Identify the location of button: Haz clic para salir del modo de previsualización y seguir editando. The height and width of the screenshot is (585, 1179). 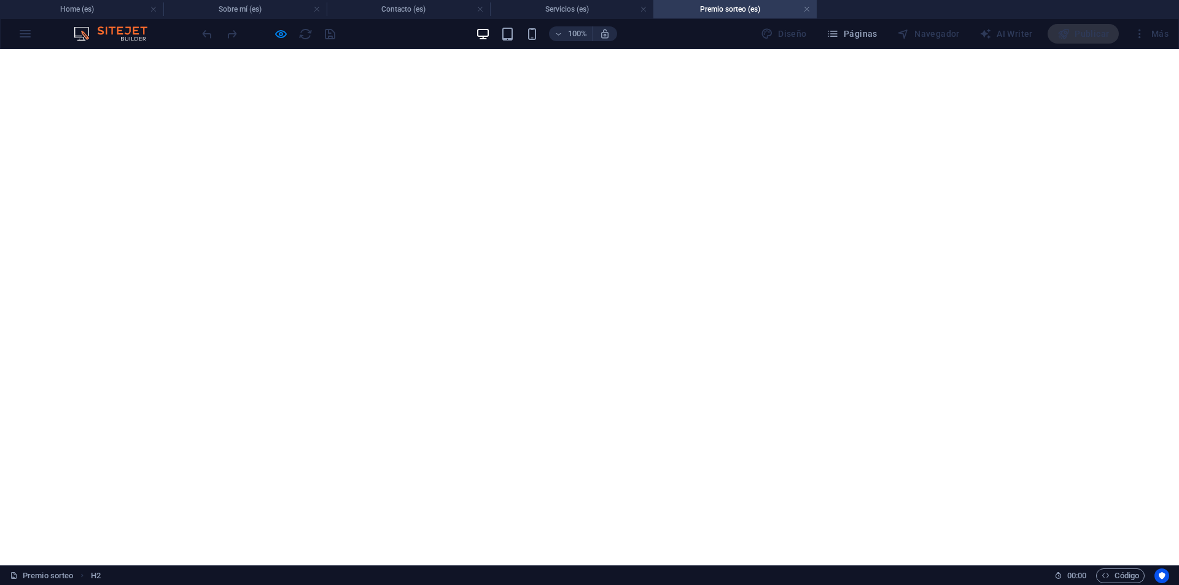
(281, 34).